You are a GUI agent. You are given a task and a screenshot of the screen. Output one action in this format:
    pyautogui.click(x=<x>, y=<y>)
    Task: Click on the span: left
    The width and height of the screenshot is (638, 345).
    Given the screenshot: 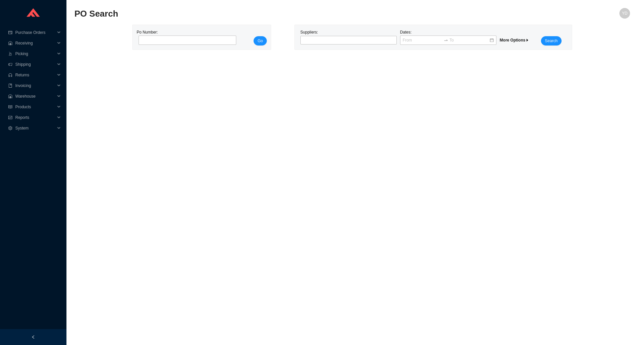 What is the action you would take?
    pyautogui.click(x=33, y=337)
    